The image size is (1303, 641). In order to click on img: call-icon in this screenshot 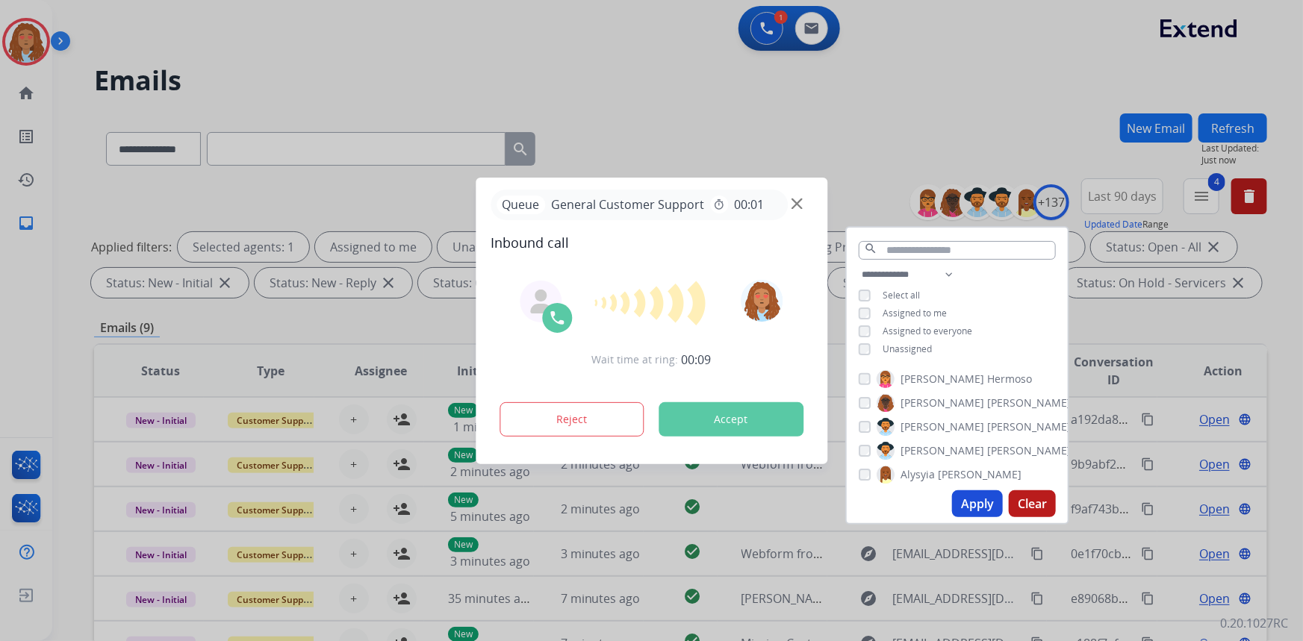, I will do `click(557, 318)`.